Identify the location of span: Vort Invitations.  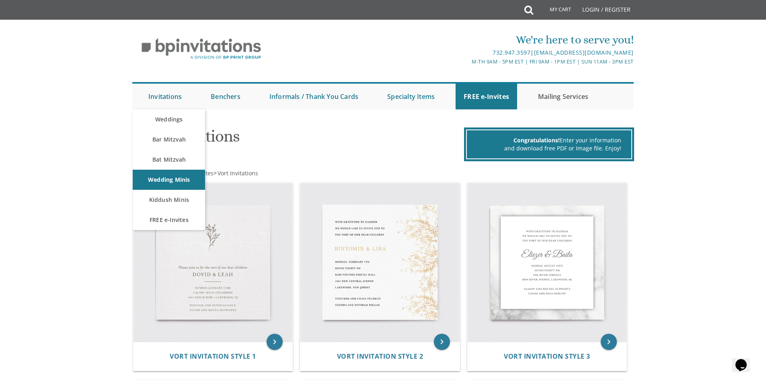
(238, 173).